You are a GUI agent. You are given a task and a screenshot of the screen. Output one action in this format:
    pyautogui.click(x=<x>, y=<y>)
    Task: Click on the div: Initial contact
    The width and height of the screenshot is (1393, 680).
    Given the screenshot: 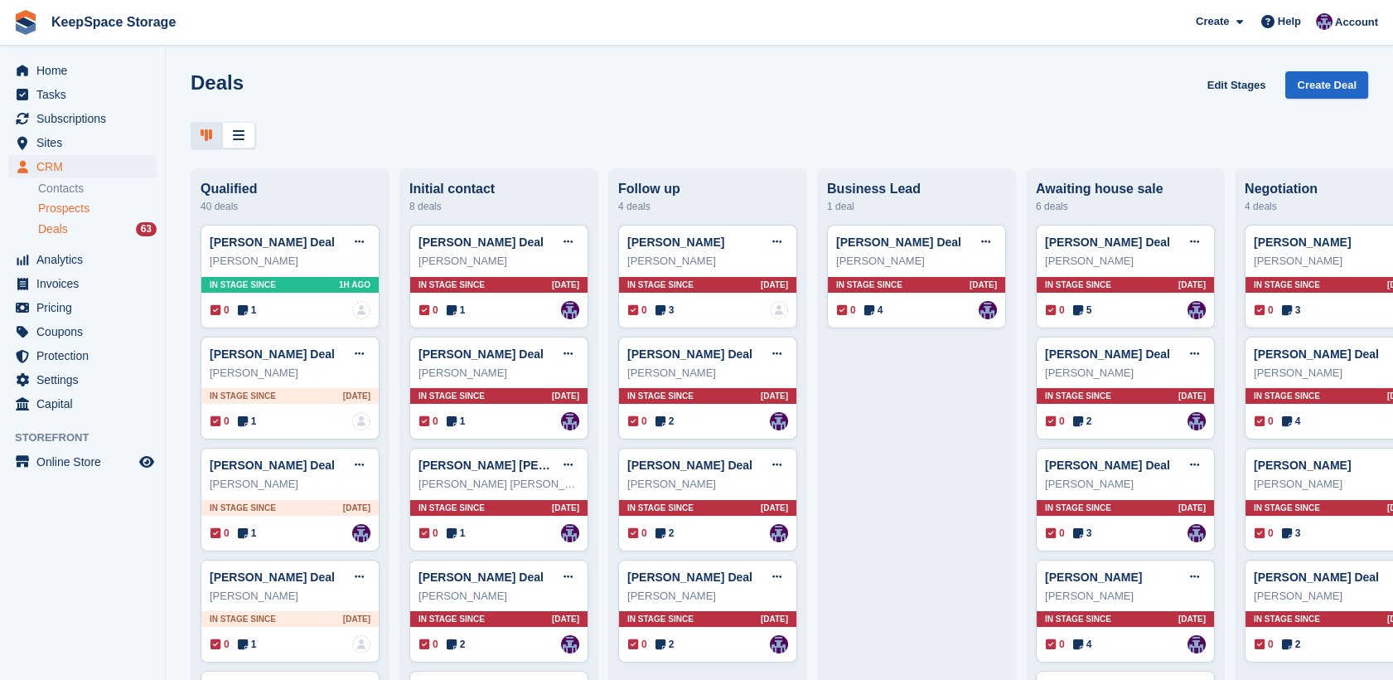 What is the action you would take?
    pyautogui.click(x=499, y=189)
    